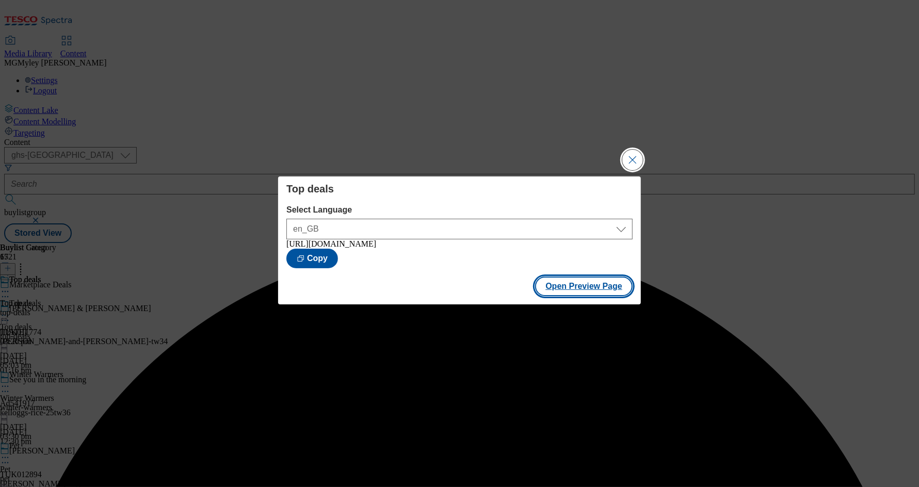  I want to click on button: Close Modal, so click(632, 160).